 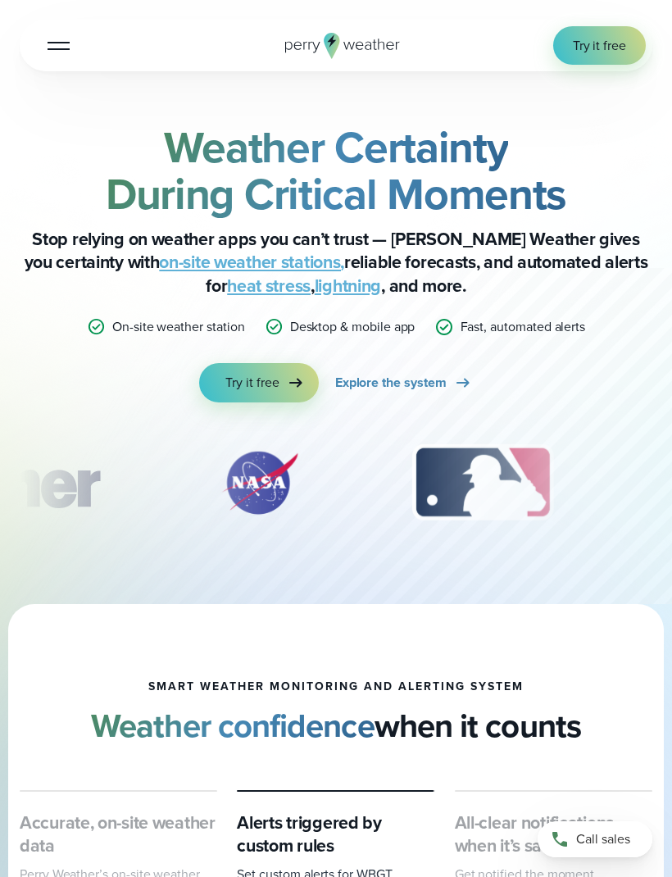 I want to click on div: 3 of 12, so click(x=482, y=483).